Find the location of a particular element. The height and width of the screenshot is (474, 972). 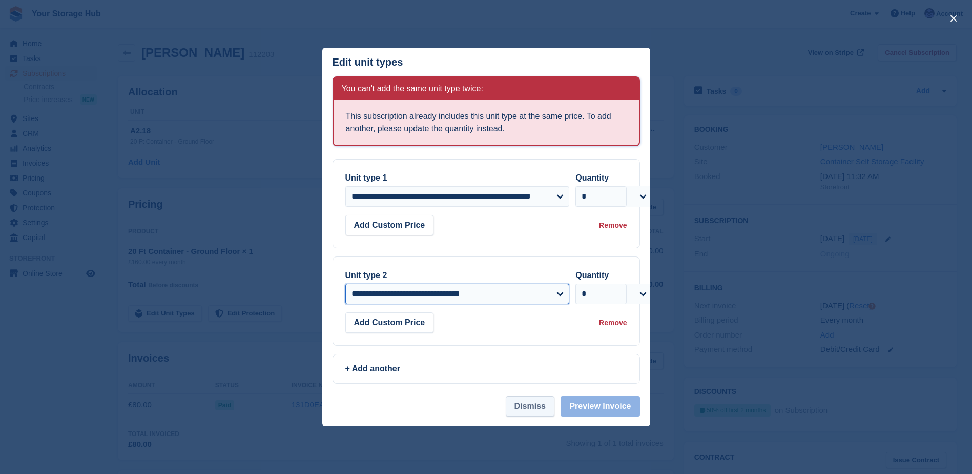

button: Dismiss is located at coordinates (530, 406).